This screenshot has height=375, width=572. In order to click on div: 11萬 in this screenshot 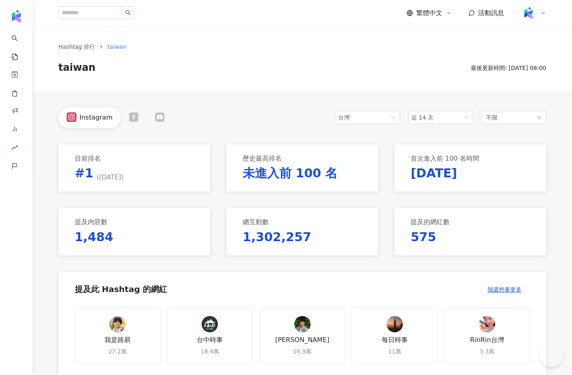, I will do `click(395, 352)`.